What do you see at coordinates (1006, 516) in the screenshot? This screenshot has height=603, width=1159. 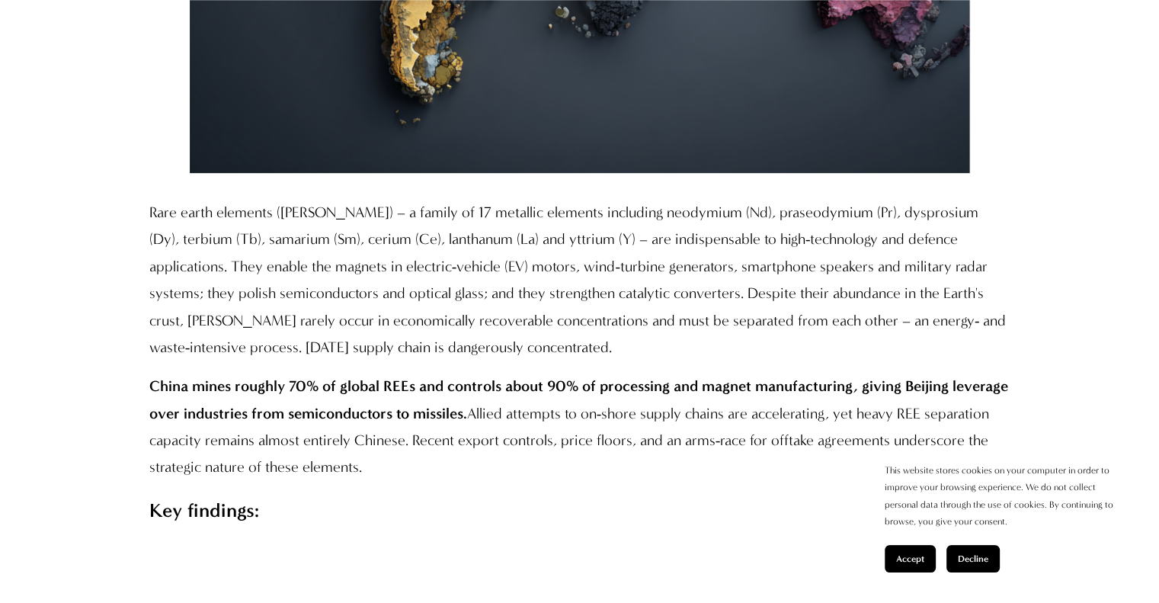 I see `section: Cookie banner` at bounding box center [1006, 516].